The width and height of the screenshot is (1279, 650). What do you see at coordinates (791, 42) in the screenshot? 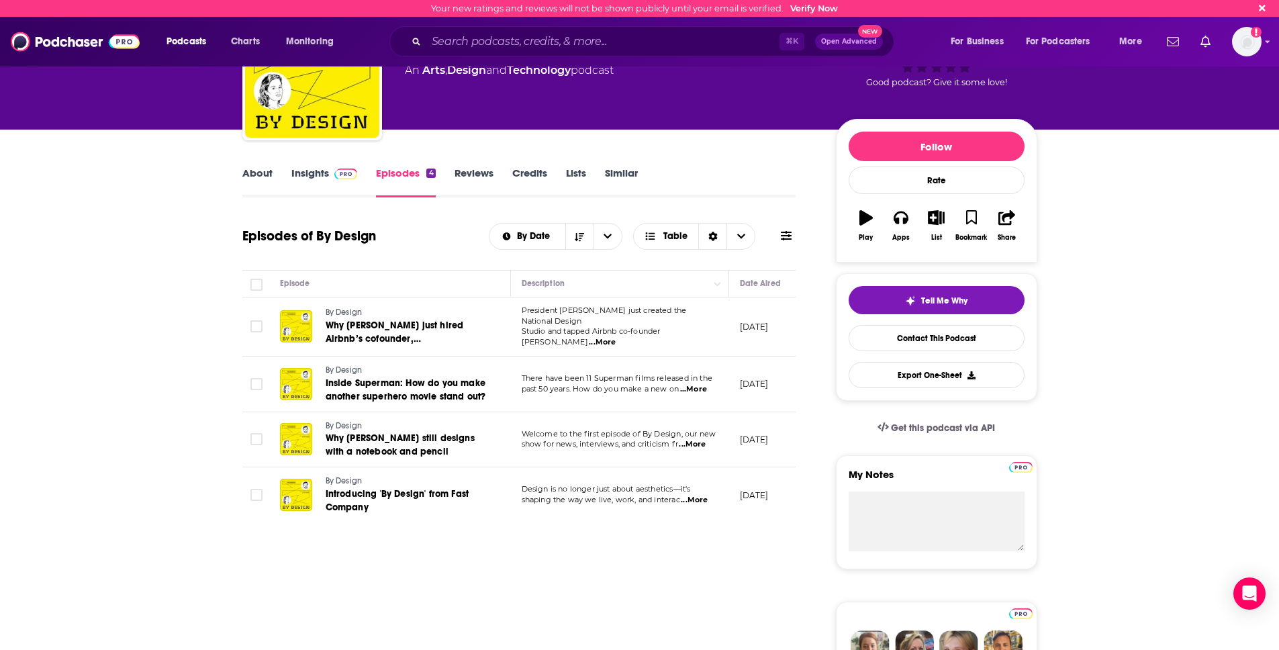
I see `span: ⌘ K` at bounding box center [791, 42].